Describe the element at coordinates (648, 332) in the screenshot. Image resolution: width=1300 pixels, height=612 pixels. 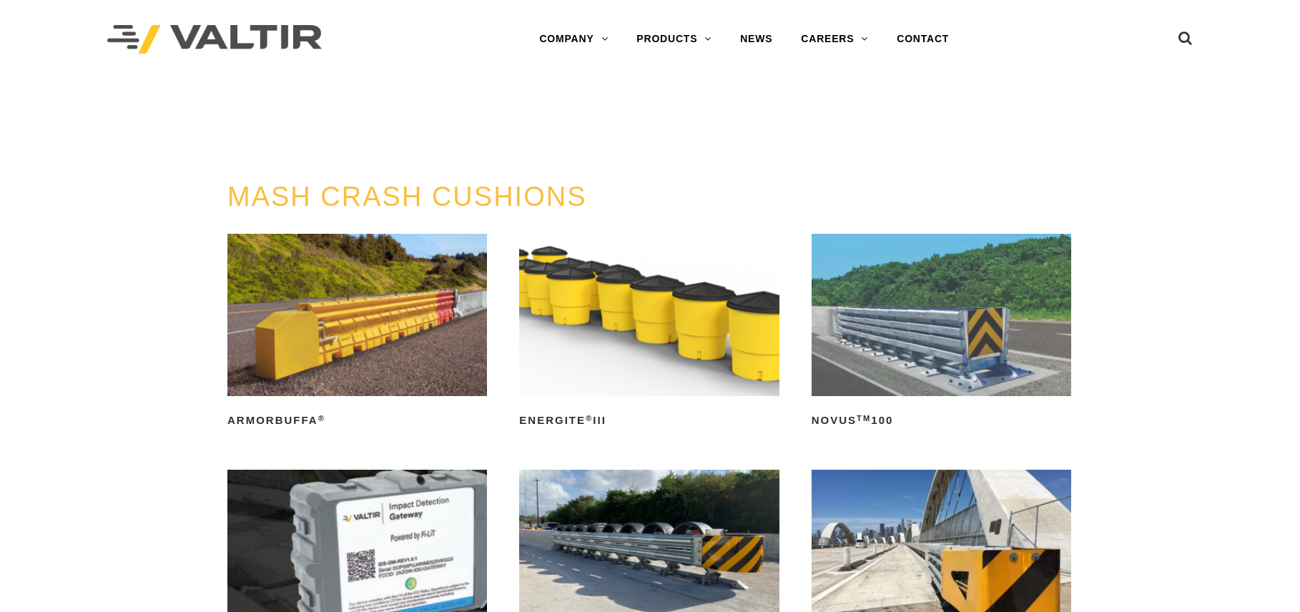
I see `a: ENERGITE®III` at that location.